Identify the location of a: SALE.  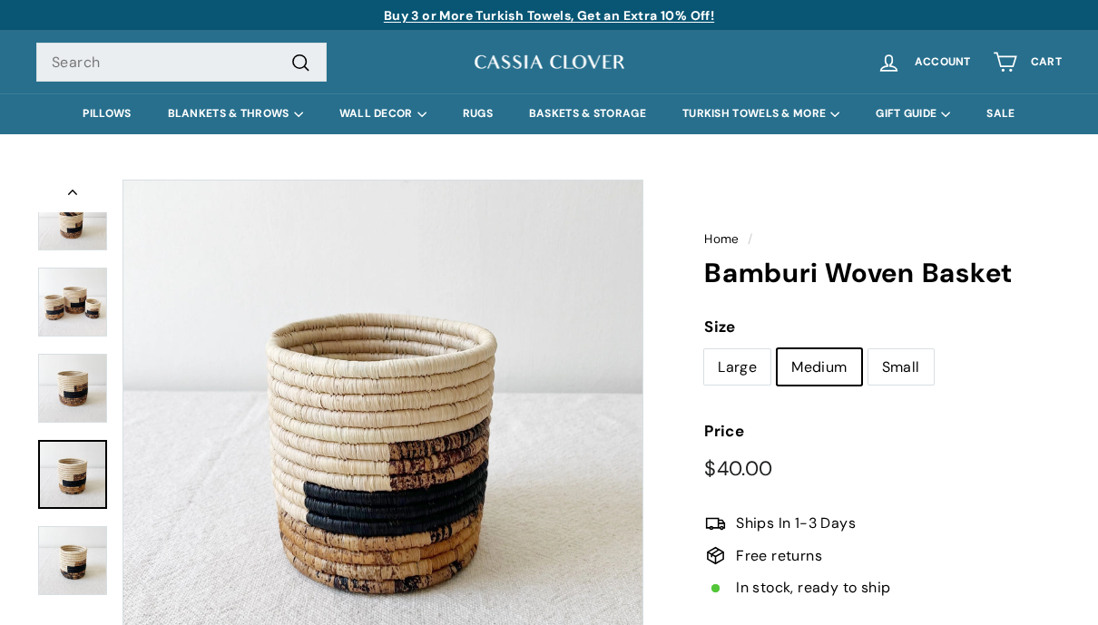
(1000, 113).